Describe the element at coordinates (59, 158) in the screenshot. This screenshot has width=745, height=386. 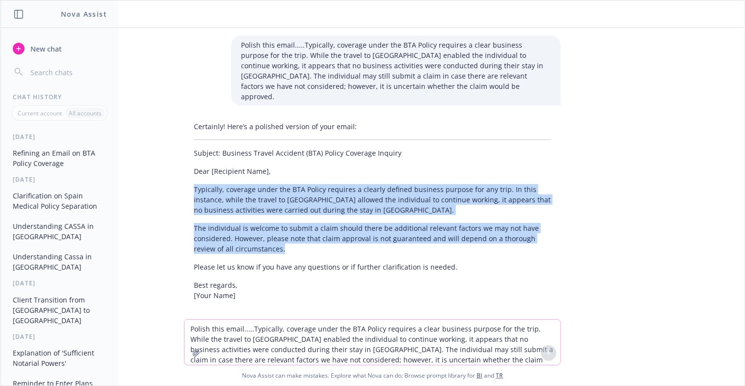
I see `button: Refining an Email on BTA Policy Coverage` at that location.